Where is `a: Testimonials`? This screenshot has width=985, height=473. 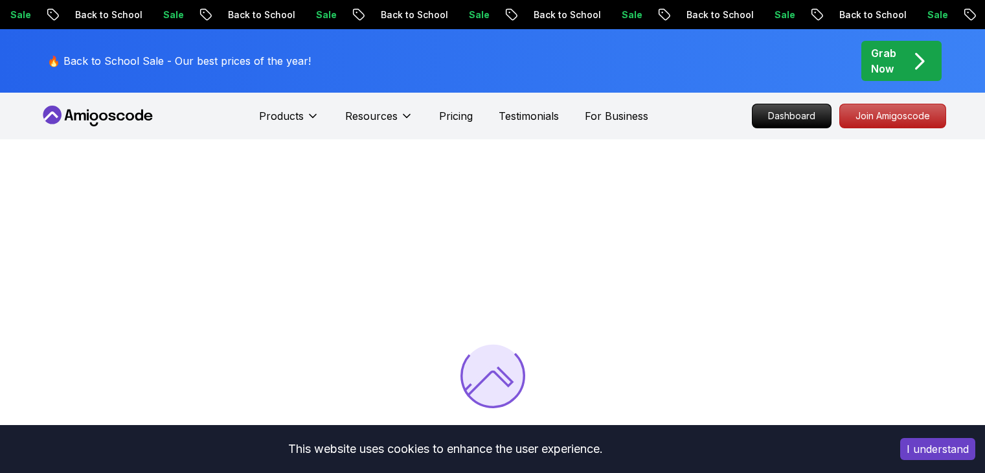 a: Testimonials is located at coordinates (528, 116).